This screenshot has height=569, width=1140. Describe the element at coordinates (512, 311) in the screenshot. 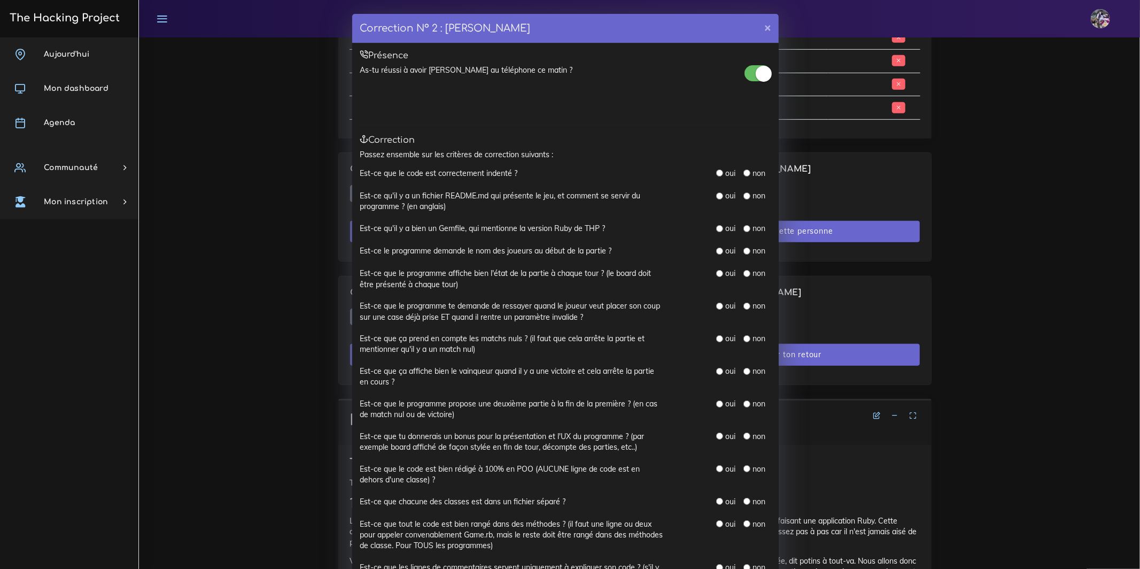

I see `label: Est-ce que le programme te demande de ressayer quand le joueur veut placer son coup sur une case ...` at that location.